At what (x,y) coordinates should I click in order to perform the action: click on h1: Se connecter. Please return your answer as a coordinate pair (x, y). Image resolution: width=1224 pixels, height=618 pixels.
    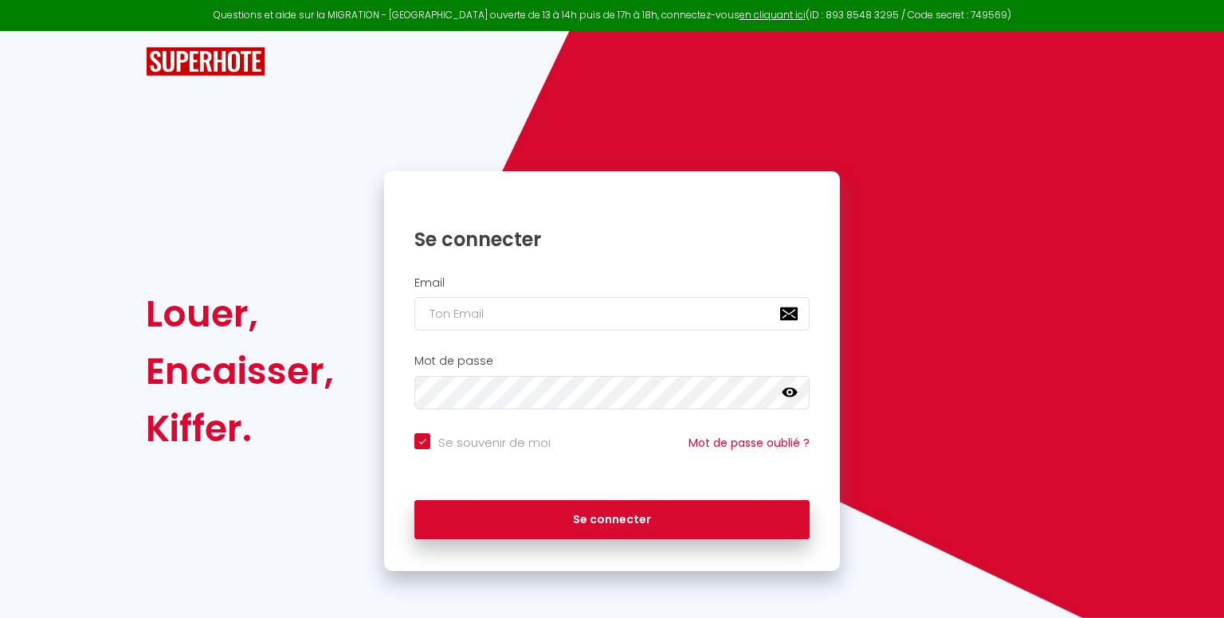
    Looking at the image, I should click on (612, 239).